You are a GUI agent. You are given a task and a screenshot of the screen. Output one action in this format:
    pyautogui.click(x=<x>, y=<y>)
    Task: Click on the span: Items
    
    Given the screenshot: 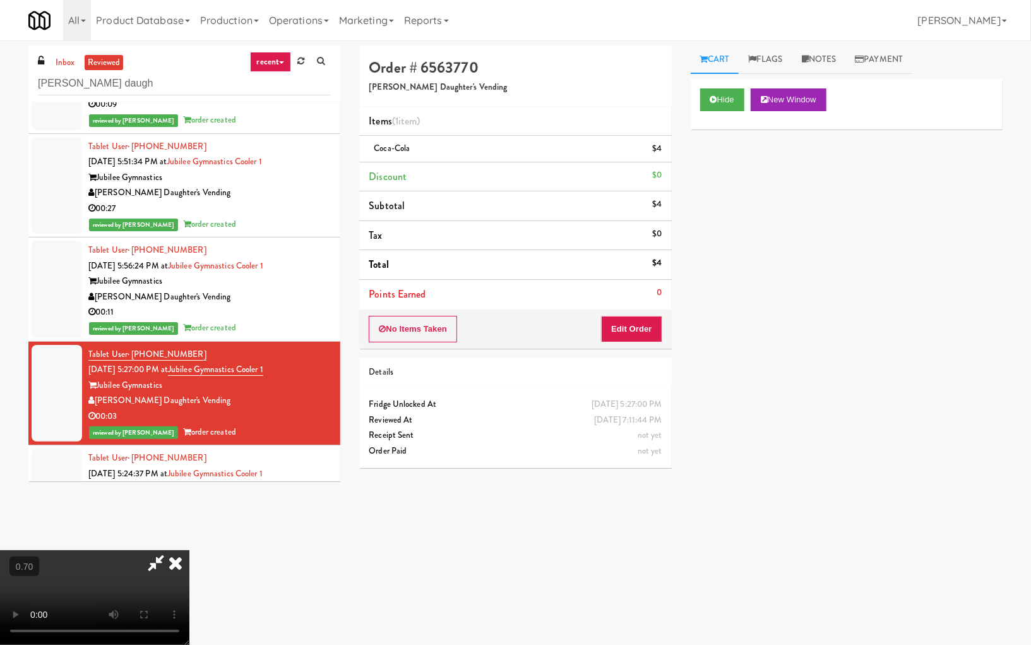 What is the action you would take?
    pyautogui.click(x=394, y=121)
    